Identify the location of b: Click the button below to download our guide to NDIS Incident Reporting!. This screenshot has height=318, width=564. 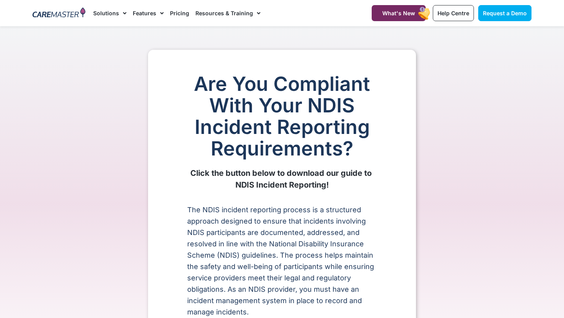
(282, 179).